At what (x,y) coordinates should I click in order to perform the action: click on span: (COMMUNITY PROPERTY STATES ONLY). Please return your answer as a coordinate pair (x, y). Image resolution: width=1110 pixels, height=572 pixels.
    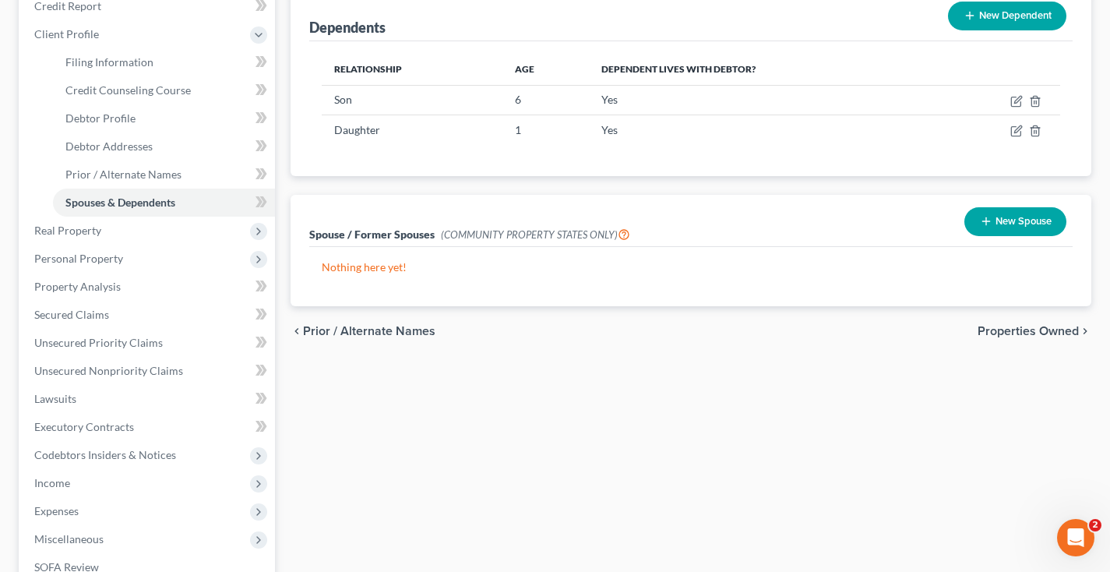
    Looking at the image, I should click on (535, 235).